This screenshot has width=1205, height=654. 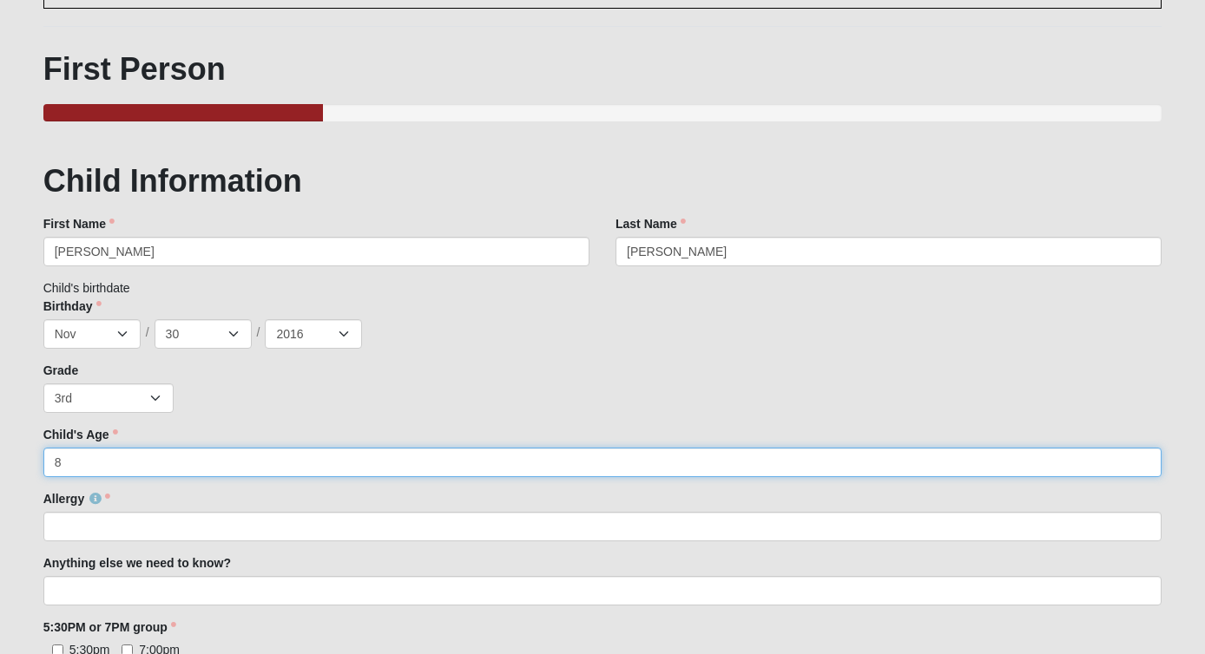 What do you see at coordinates (76, 499) in the screenshot?
I see `label: Allergy` at bounding box center [76, 499].